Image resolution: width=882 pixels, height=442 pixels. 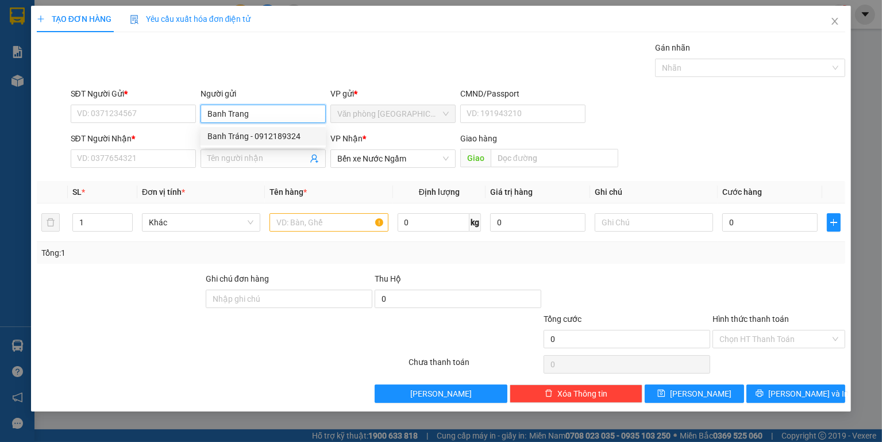 What do you see at coordinates (74, 19) in the screenshot?
I see `span: TẠO ĐƠN HÀNG` at bounding box center [74, 19].